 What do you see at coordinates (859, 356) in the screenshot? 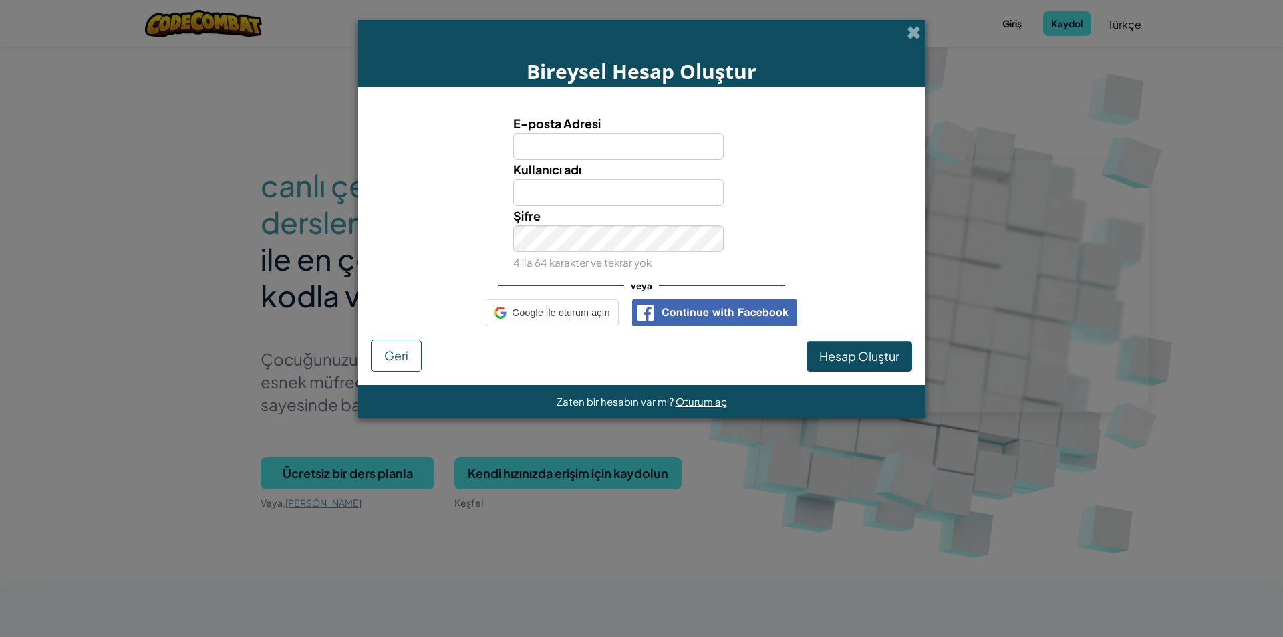
I see `button: Hesap Oluştur` at bounding box center [859, 356].